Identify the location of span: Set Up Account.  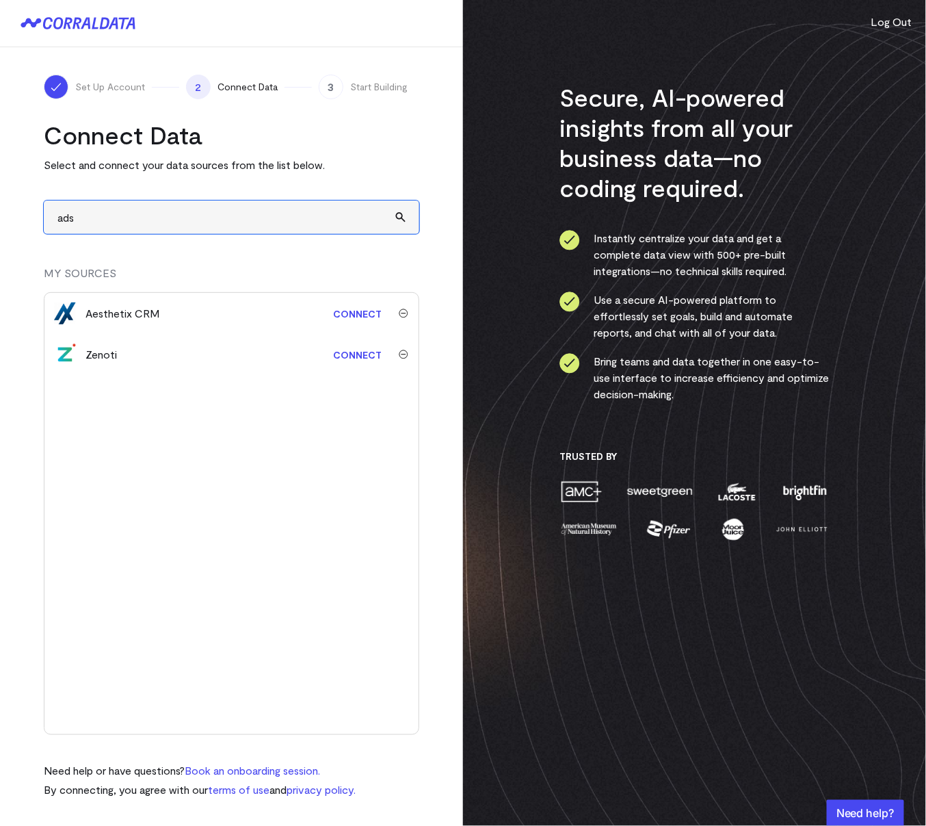
(110, 87).